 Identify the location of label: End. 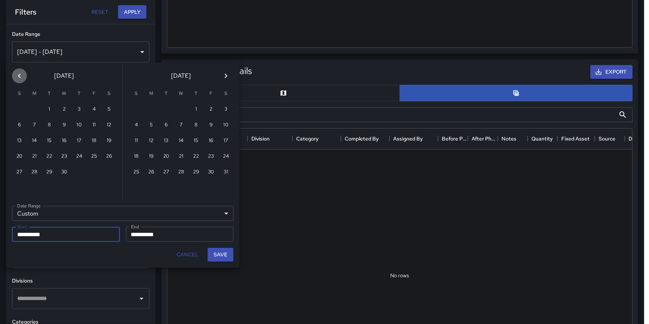
(135, 226).